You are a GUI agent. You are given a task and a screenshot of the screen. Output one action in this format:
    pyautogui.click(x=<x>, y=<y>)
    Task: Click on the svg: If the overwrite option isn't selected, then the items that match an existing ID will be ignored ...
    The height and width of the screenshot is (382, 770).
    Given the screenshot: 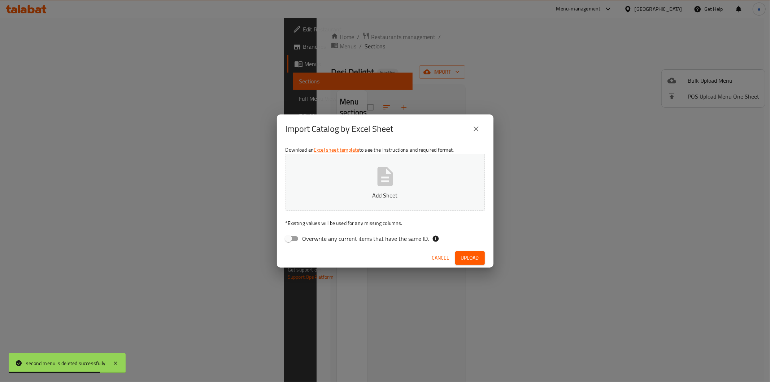 What is the action you would take?
    pyautogui.click(x=436, y=239)
    